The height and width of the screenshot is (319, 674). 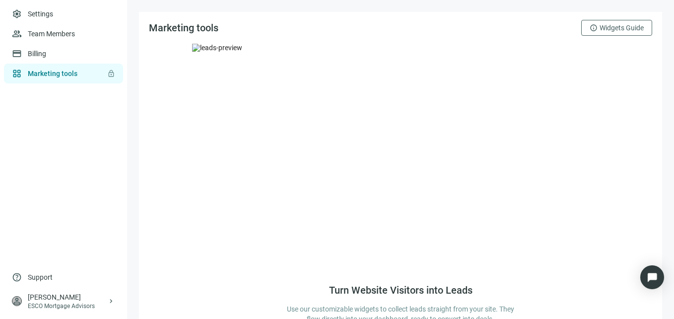 I want to click on span: Marketing tools, so click(x=184, y=28).